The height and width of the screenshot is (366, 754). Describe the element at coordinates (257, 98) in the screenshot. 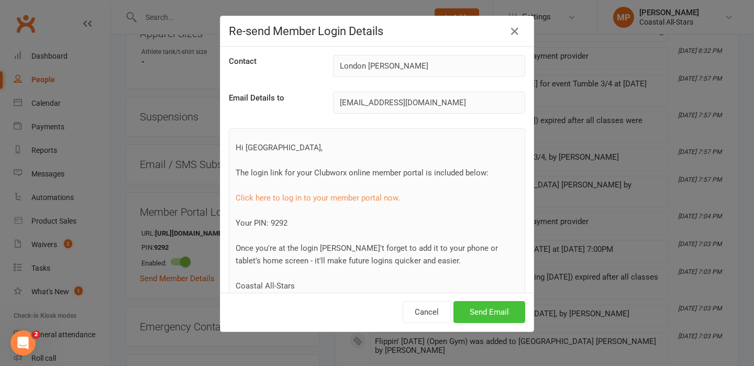

I see `label: Email Details to` at that location.